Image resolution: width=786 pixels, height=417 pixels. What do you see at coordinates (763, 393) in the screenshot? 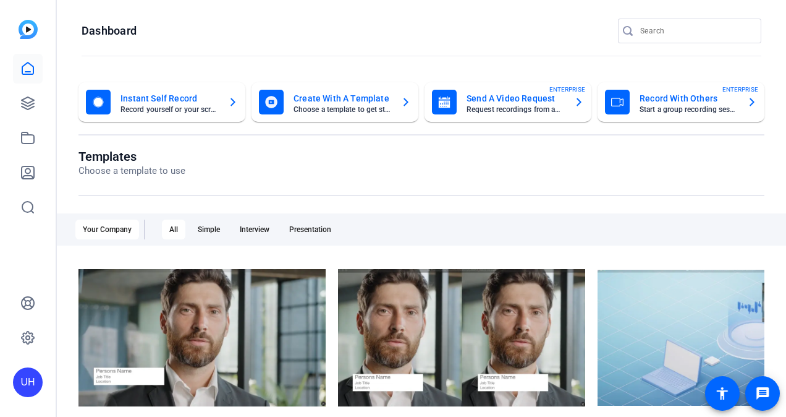
I see `mat-icon: message` at bounding box center [763, 393].